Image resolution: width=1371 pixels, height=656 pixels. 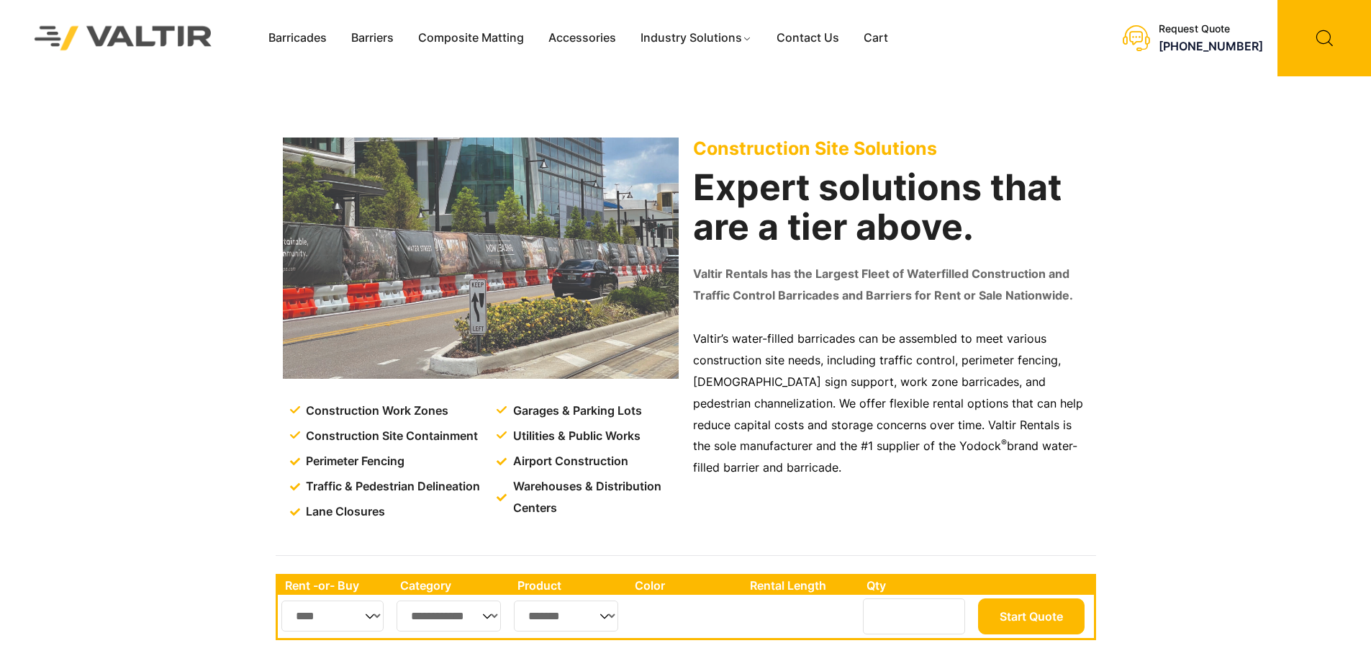 What do you see at coordinates (471, 38) in the screenshot?
I see `a: Composite Matting` at bounding box center [471, 38].